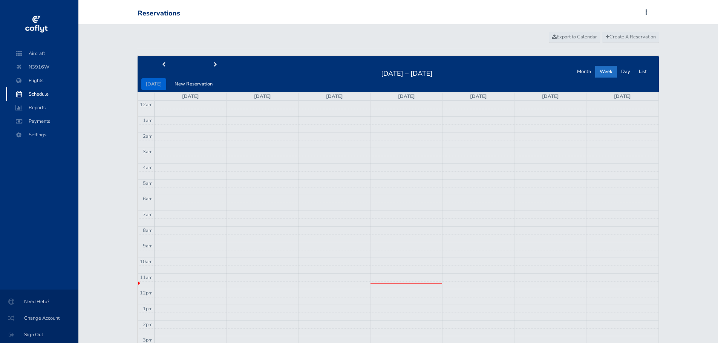 The image size is (718, 343). Describe the element at coordinates (148, 199) in the screenshot. I see `span: 6am` at that location.